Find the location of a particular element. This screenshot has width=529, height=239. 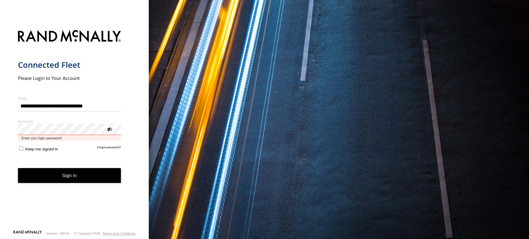

div: ViewPassword is located at coordinates (109, 129).